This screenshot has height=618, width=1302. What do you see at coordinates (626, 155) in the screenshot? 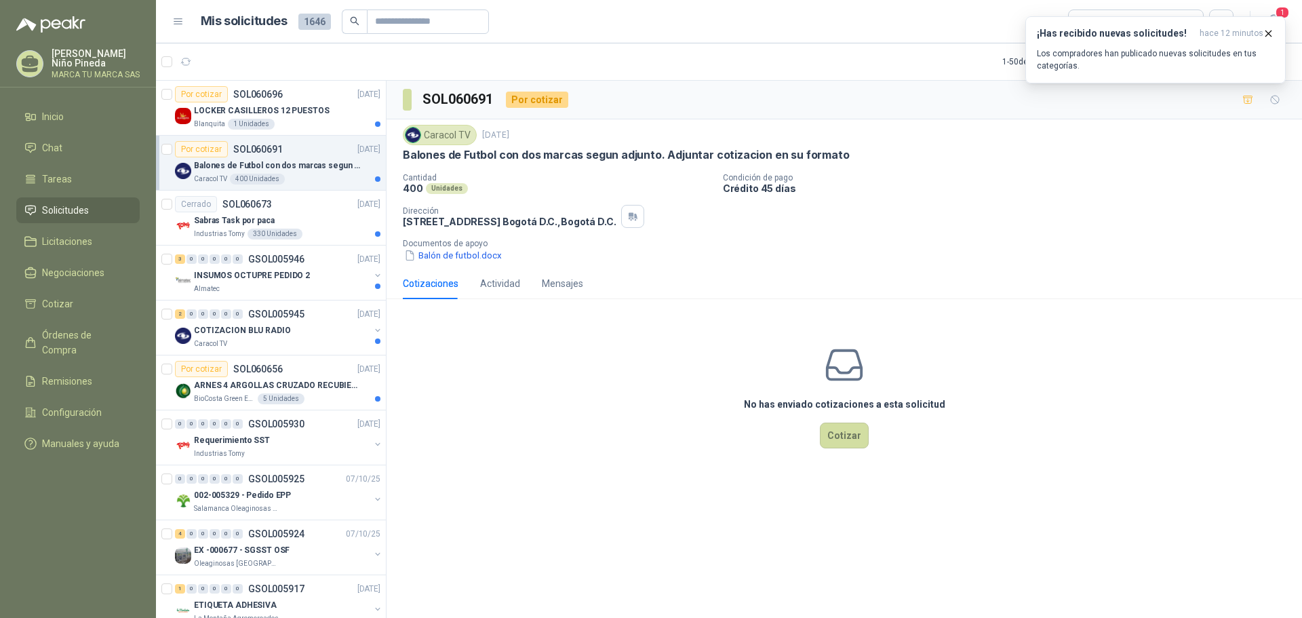
I see `p: Balones de Futbol con dos marcas segun adjunto. Adjuntar cotizacion en su formato` at bounding box center [626, 155].